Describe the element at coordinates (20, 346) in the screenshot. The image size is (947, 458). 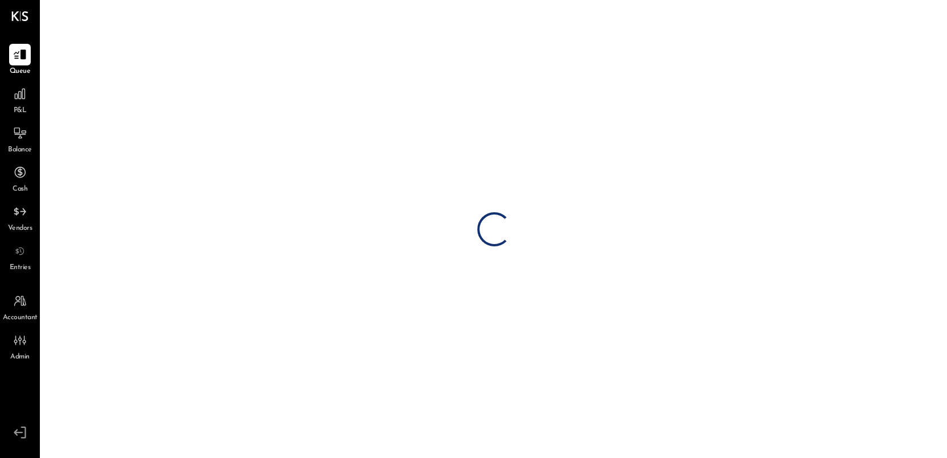
I see `a: Admin` at that location.